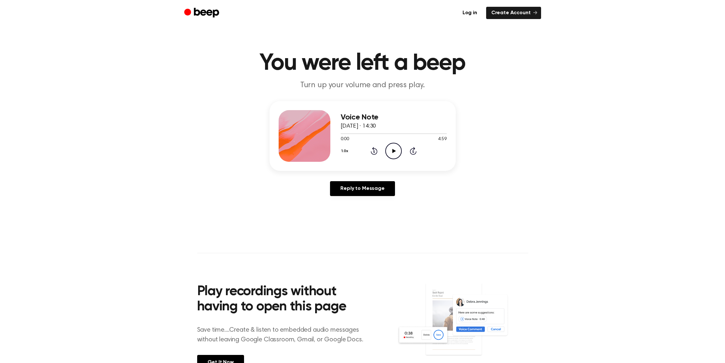 This screenshot has width=725, height=363. I want to click on h3: Voice Note, so click(393, 117).